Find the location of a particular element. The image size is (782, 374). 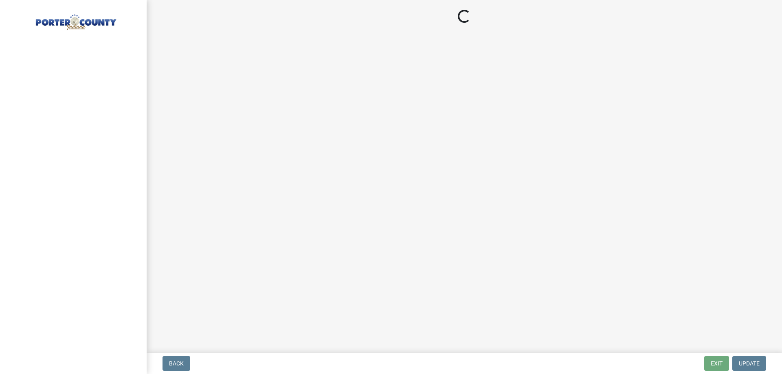

span: Update is located at coordinates (749, 364).